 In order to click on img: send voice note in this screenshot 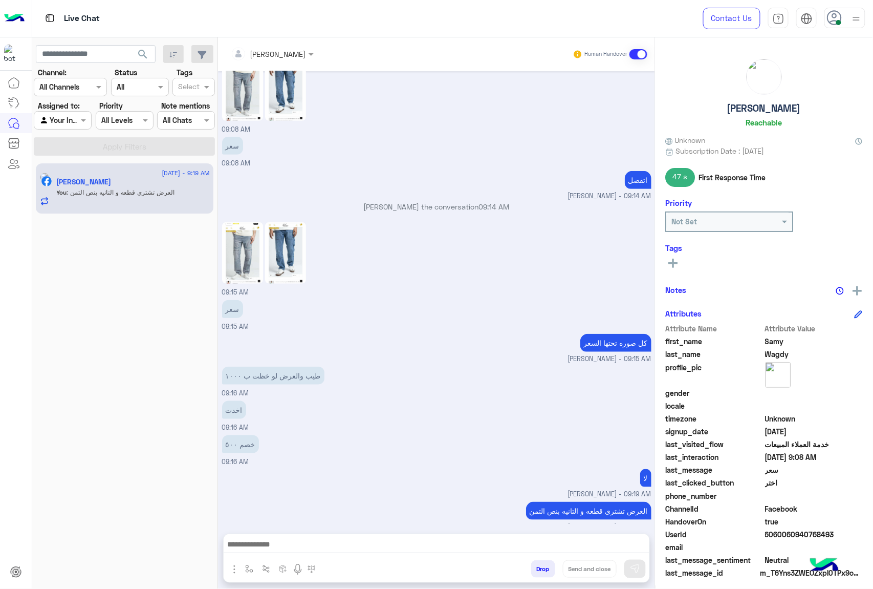, I will do `click(298, 569)`.